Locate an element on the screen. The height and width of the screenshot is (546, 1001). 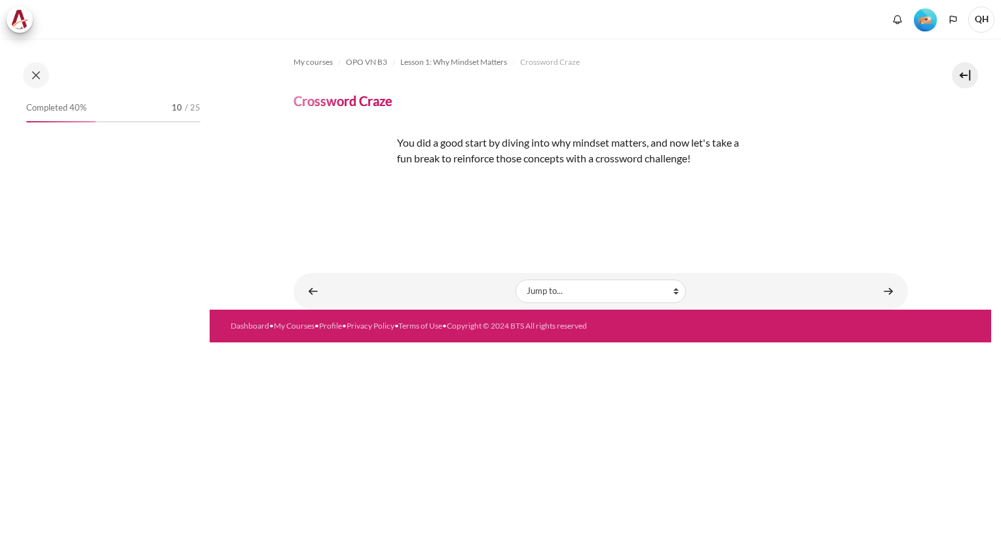
div: 40% is located at coordinates (61, 122).